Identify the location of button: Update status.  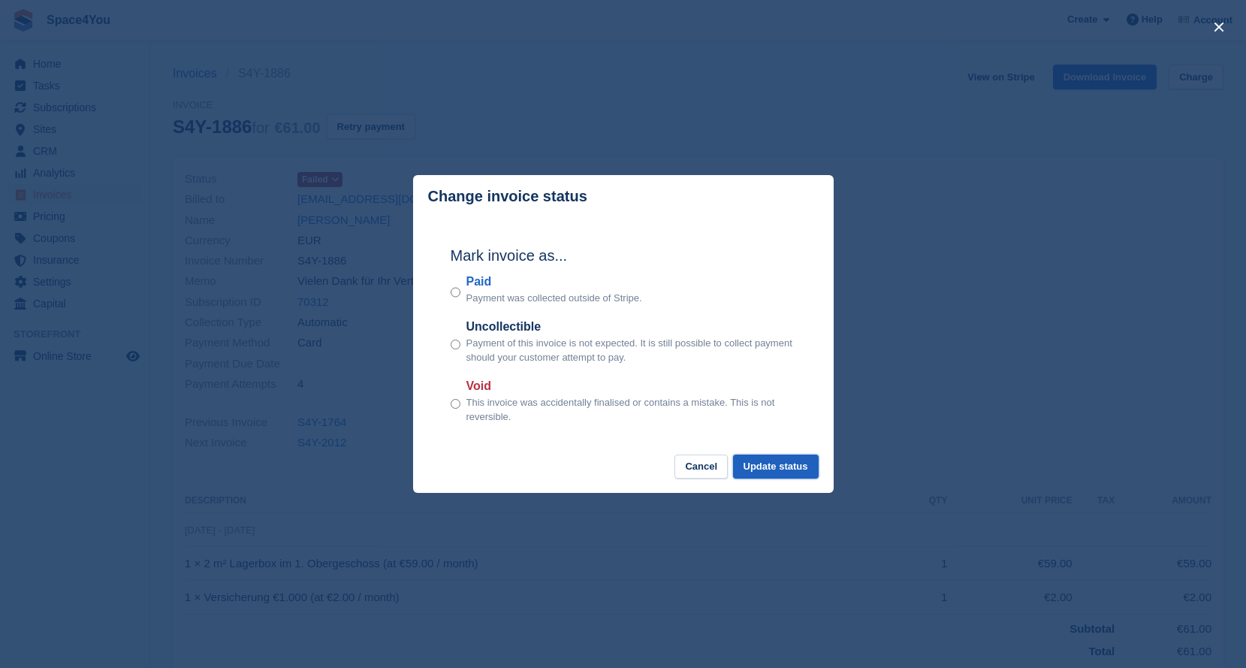
(776, 466).